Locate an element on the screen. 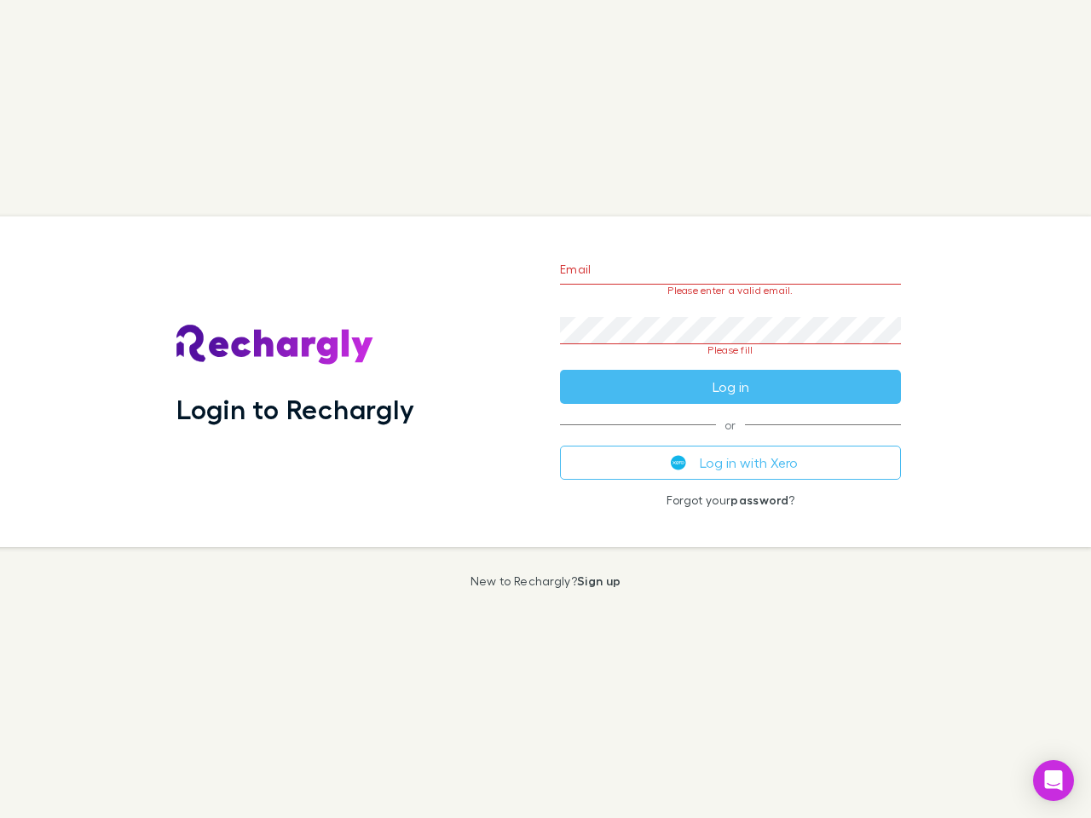 This screenshot has width=1091, height=818. a: Sign up is located at coordinates (598, 581).